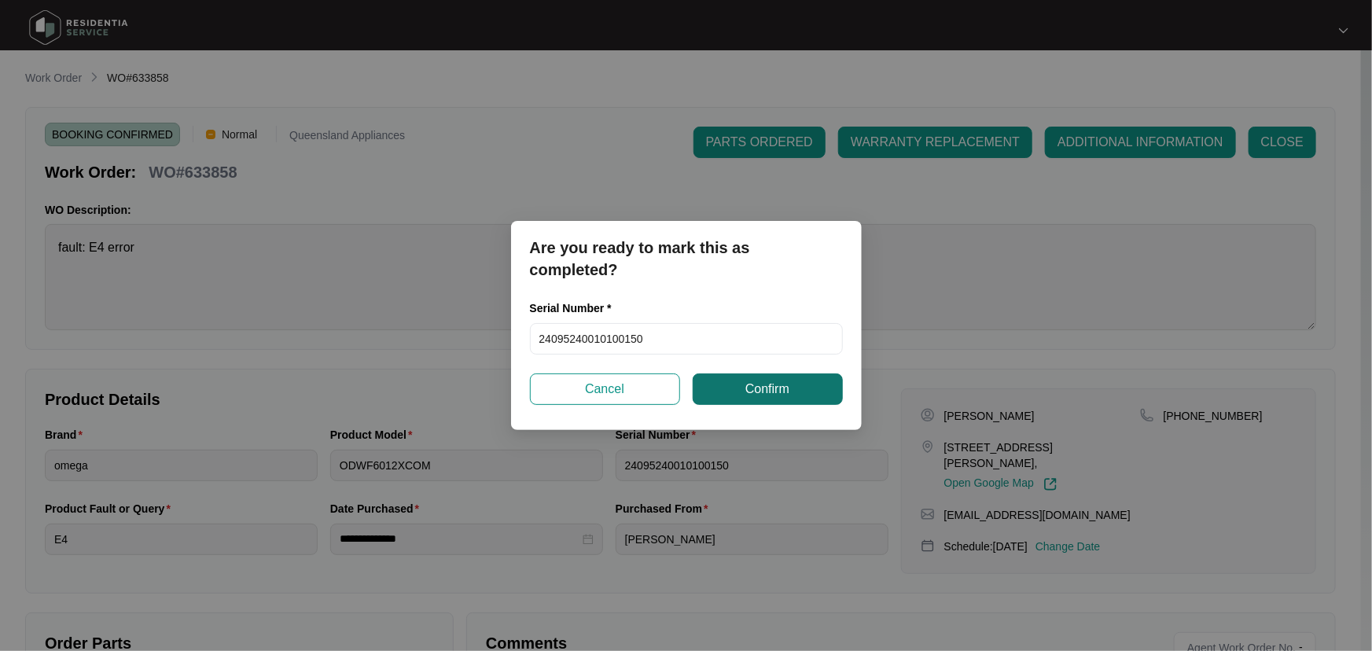  Describe the element at coordinates (605, 389) in the screenshot. I see `button: Cancel` at that location.